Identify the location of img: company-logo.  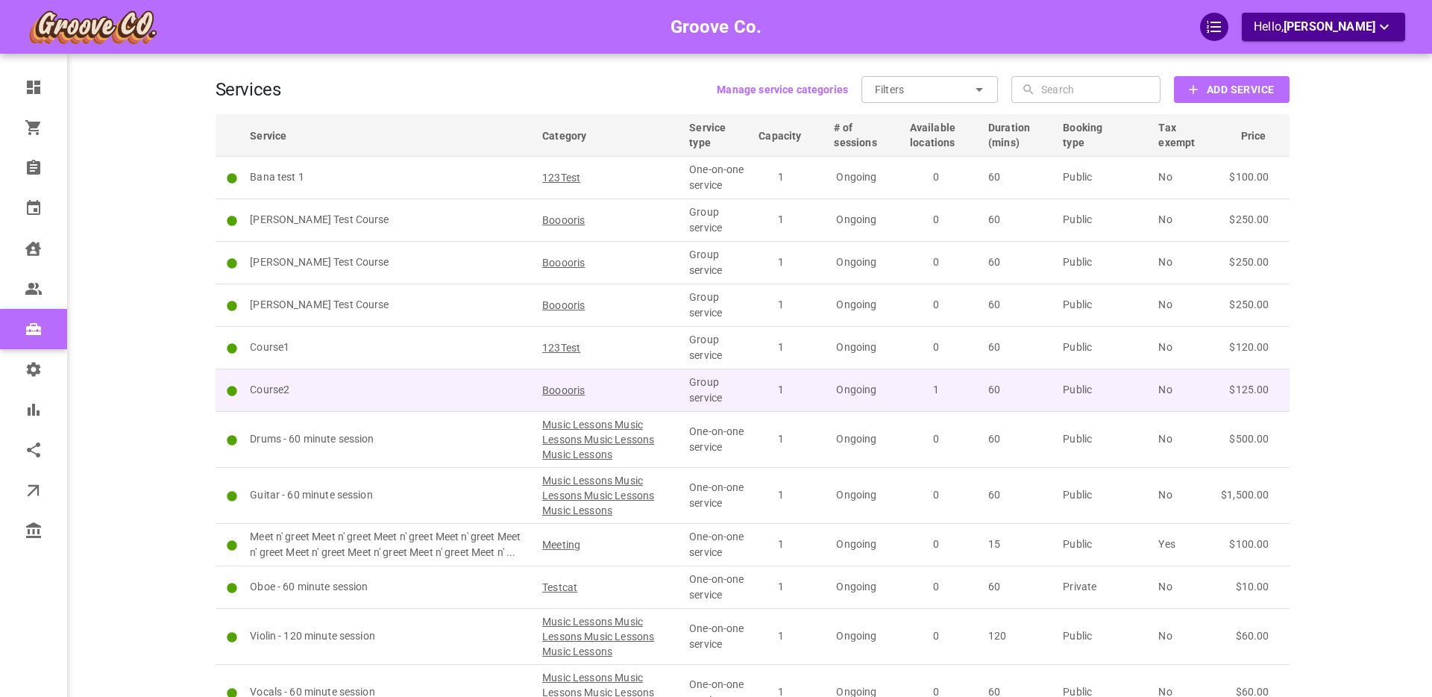
(93, 27).